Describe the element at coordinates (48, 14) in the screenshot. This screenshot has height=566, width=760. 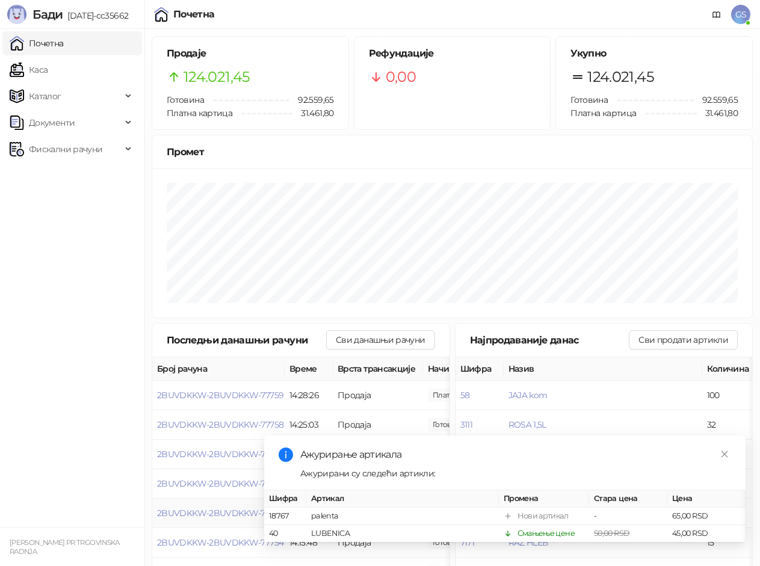
I see `span: Бади` at that location.